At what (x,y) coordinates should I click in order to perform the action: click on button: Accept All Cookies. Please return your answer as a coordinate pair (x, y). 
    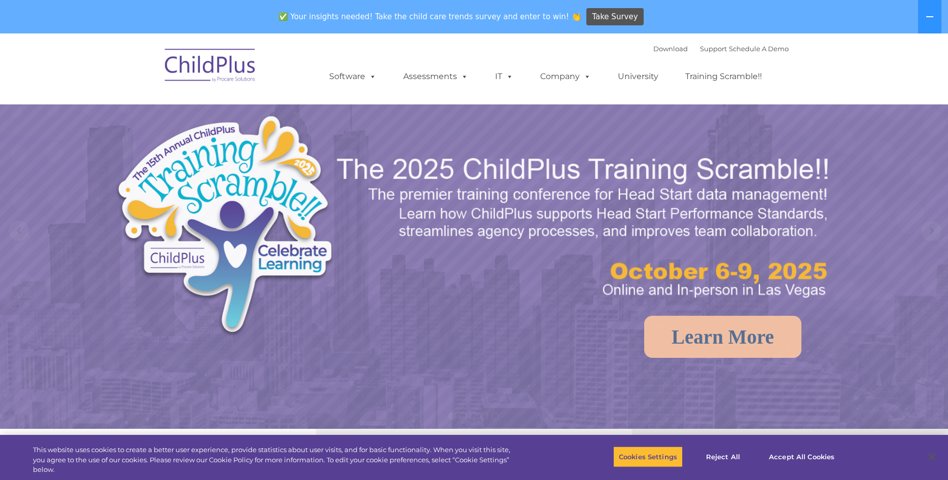
    Looking at the image, I should click on (801, 457).